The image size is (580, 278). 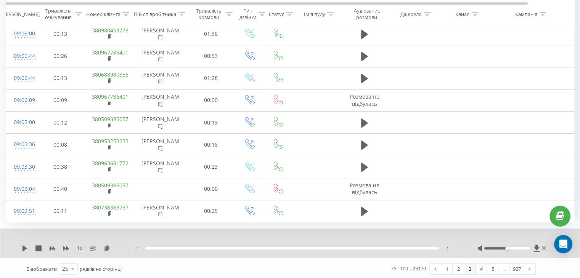 What do you see at coordinates (101, 269) in the screenshot?
I see `span: рядків на сторінці` at bounding box center [101, 269].